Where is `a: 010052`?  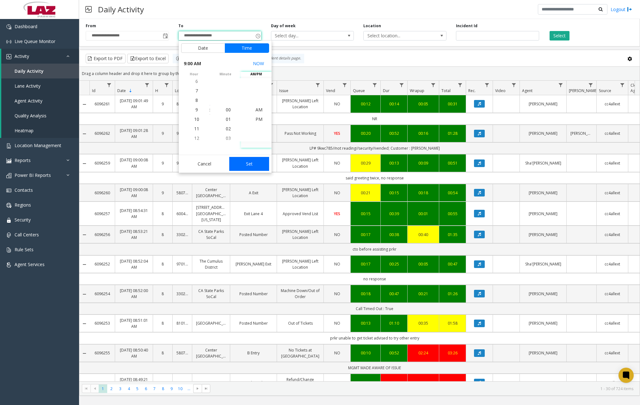 a: 010052 is located at coordinates (182, 383).